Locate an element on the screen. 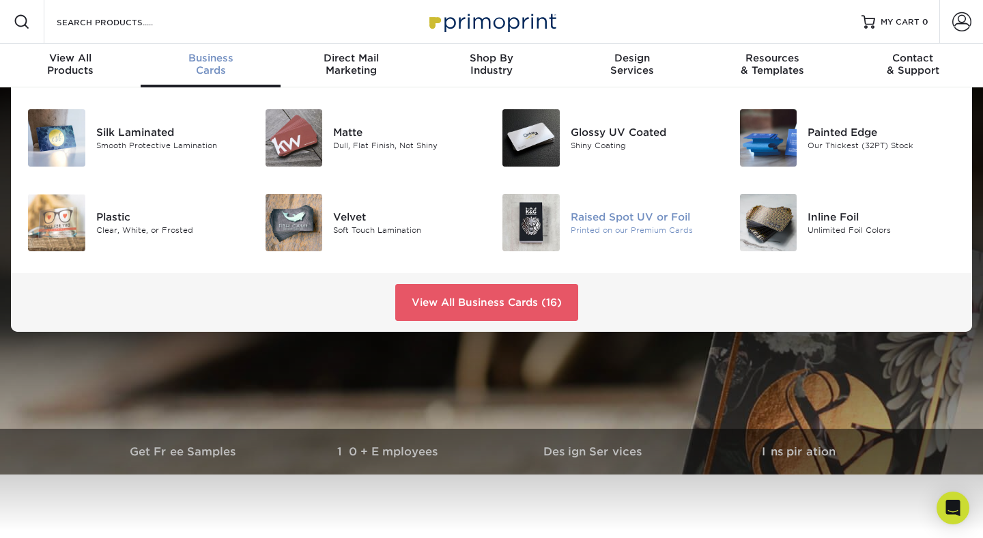  div: Velvet is located at coordinates (407, 216).